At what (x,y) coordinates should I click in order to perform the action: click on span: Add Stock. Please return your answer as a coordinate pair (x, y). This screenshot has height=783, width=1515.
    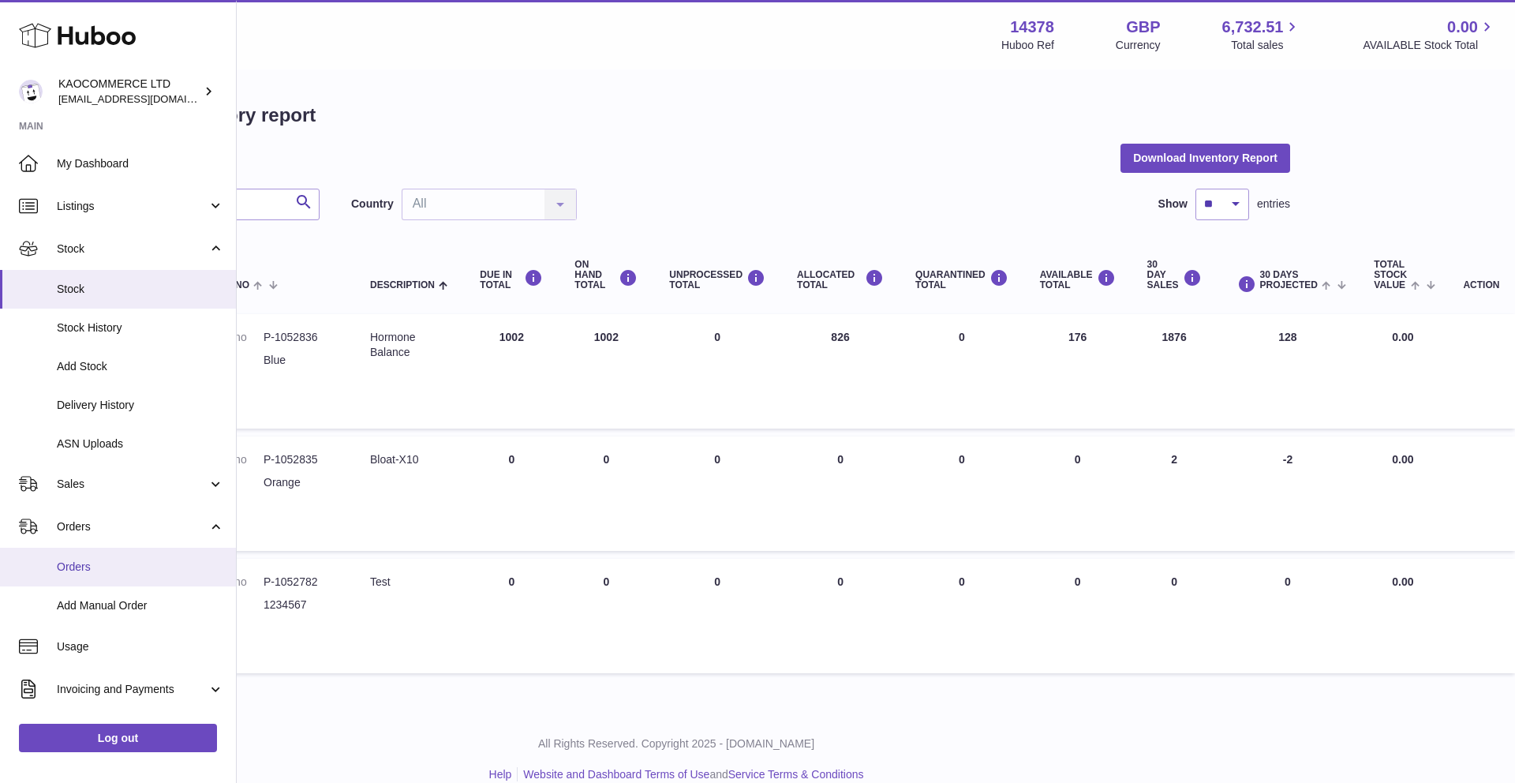
    Looking at the image, I should click on (140, 366).